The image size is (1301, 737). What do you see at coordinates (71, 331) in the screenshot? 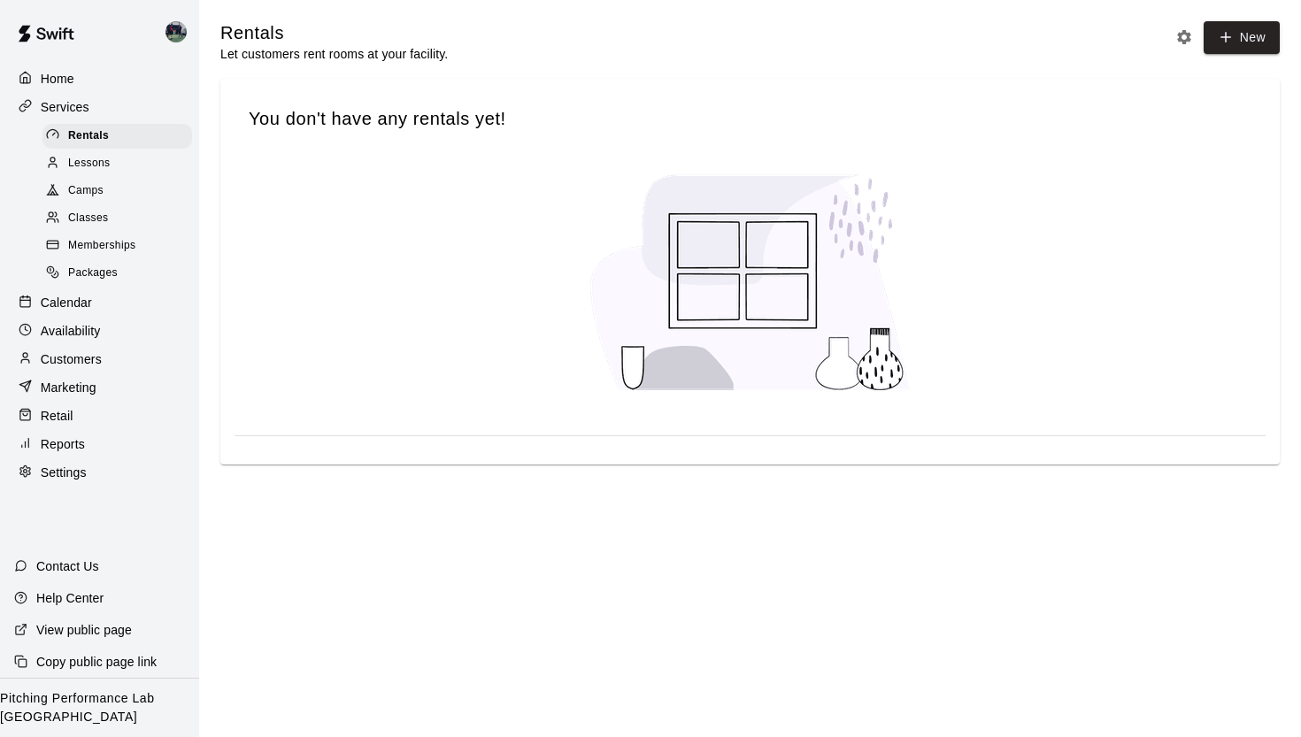
I see `p: Availability` at bounding box center [71, 331].